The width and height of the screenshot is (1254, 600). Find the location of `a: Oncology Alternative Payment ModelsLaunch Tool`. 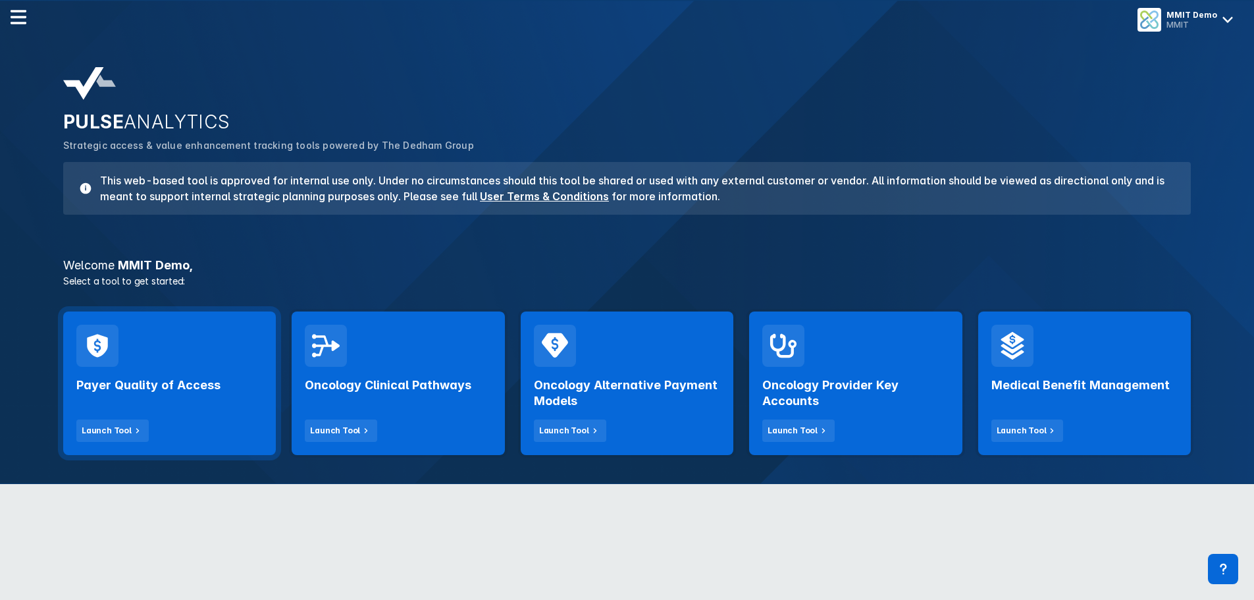

a: Oncology Alternative Payment ModelsLaunch Tool is located at coordinates (627, 383).